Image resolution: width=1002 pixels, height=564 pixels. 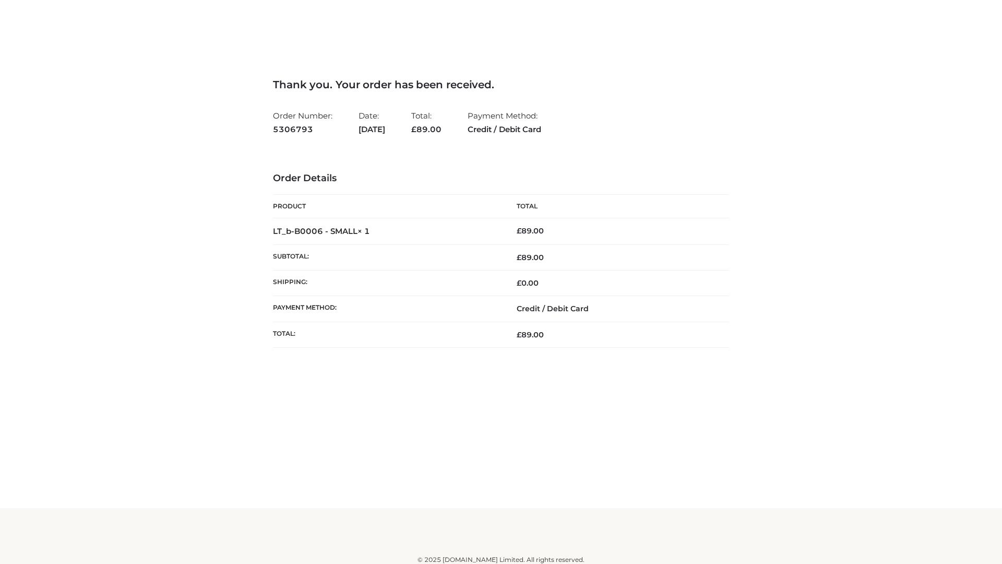 I want to click on th: Total, so click(x=615, y=206).